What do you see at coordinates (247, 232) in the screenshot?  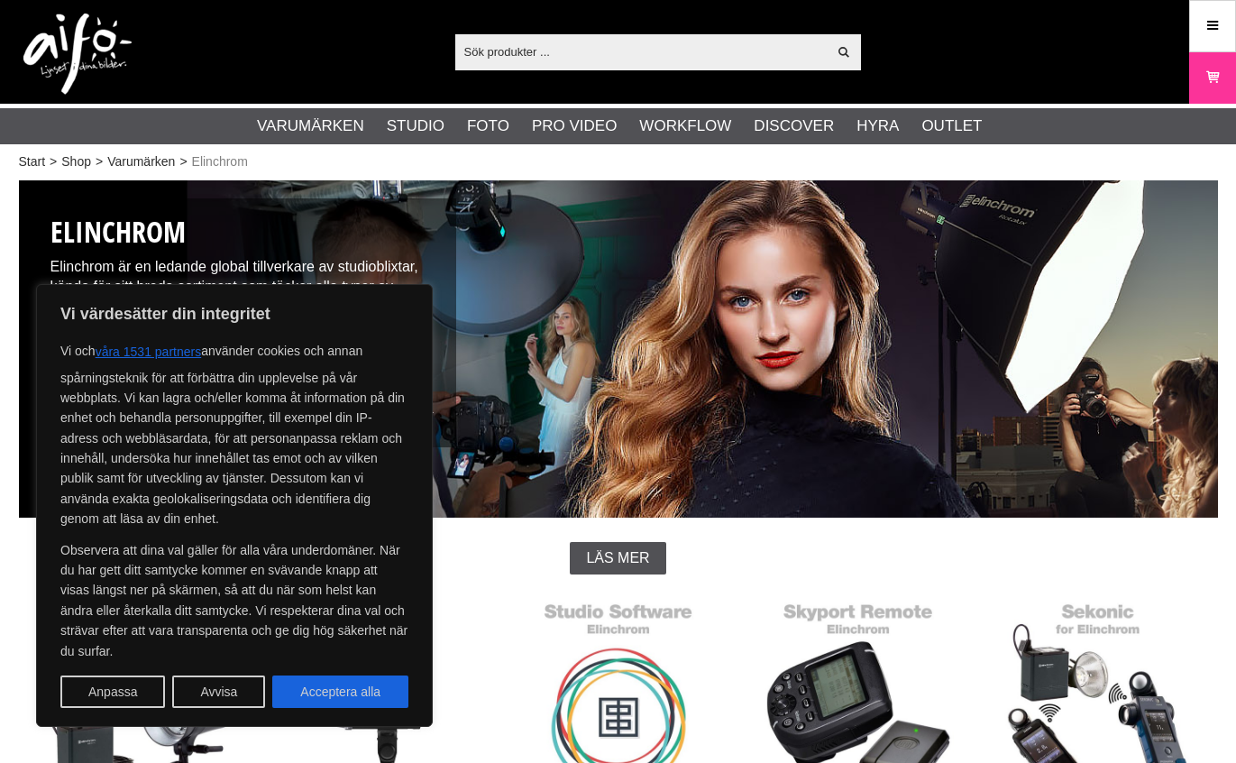 I see `h1: Elinchrom` at bounding box center [247, 232].